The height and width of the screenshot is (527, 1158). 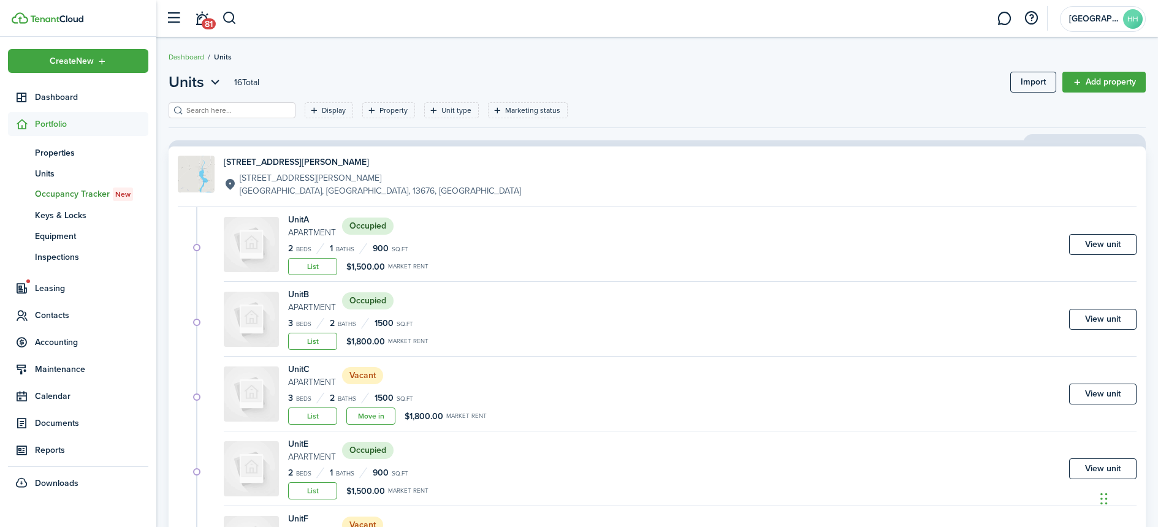 I want to click on span: Contacts, so click(x=91, y=315).